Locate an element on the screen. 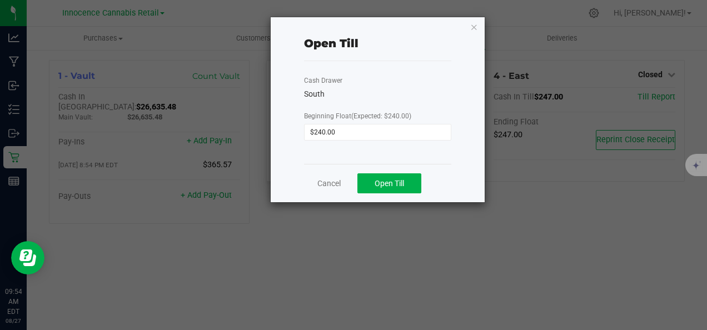 The image size is (707, 330). span: (Expected: $240.00) is located at coordinates (381, 116).